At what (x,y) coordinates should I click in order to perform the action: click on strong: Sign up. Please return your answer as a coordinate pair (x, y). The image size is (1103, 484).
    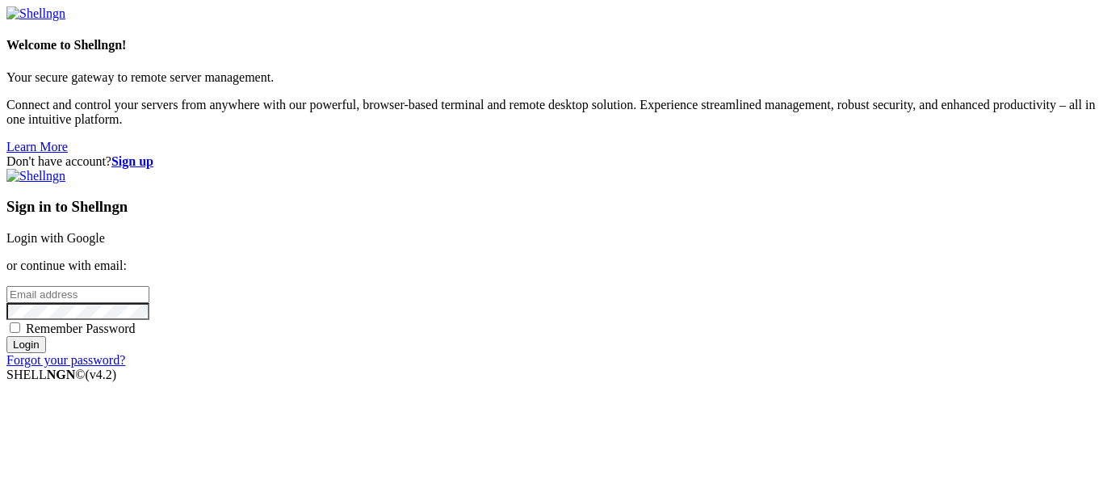
    Looking at the image, I should click on (132, 161).